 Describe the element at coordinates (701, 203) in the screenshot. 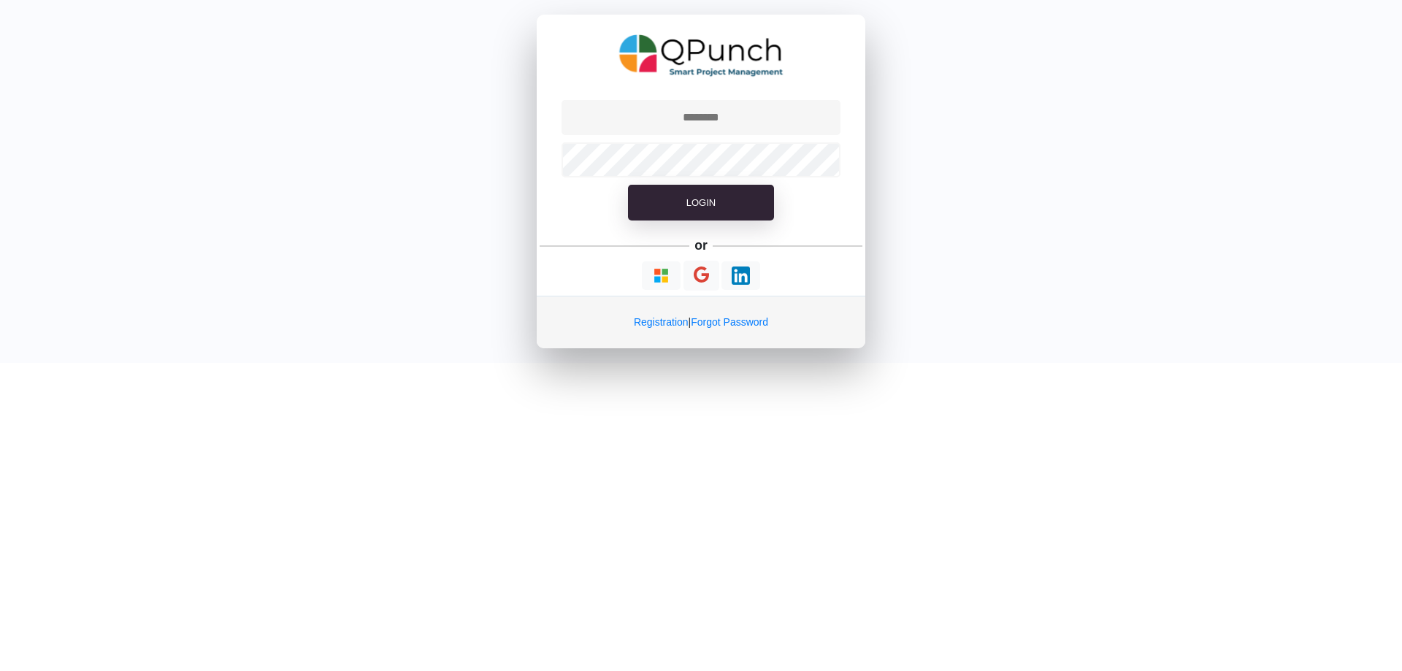

I see `button: Login` at that location.